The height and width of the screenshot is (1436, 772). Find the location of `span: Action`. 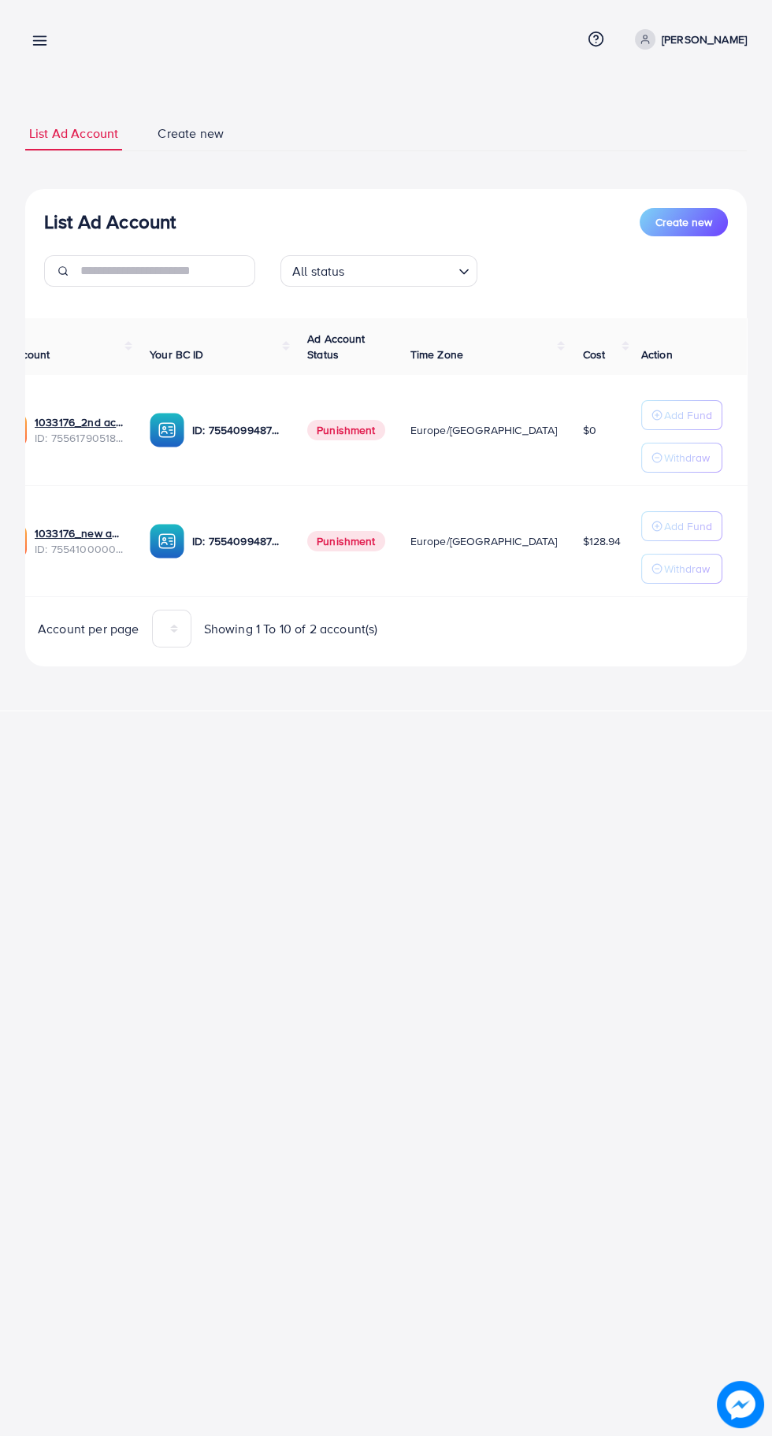

span: Action is located at coordinates (657, 354).